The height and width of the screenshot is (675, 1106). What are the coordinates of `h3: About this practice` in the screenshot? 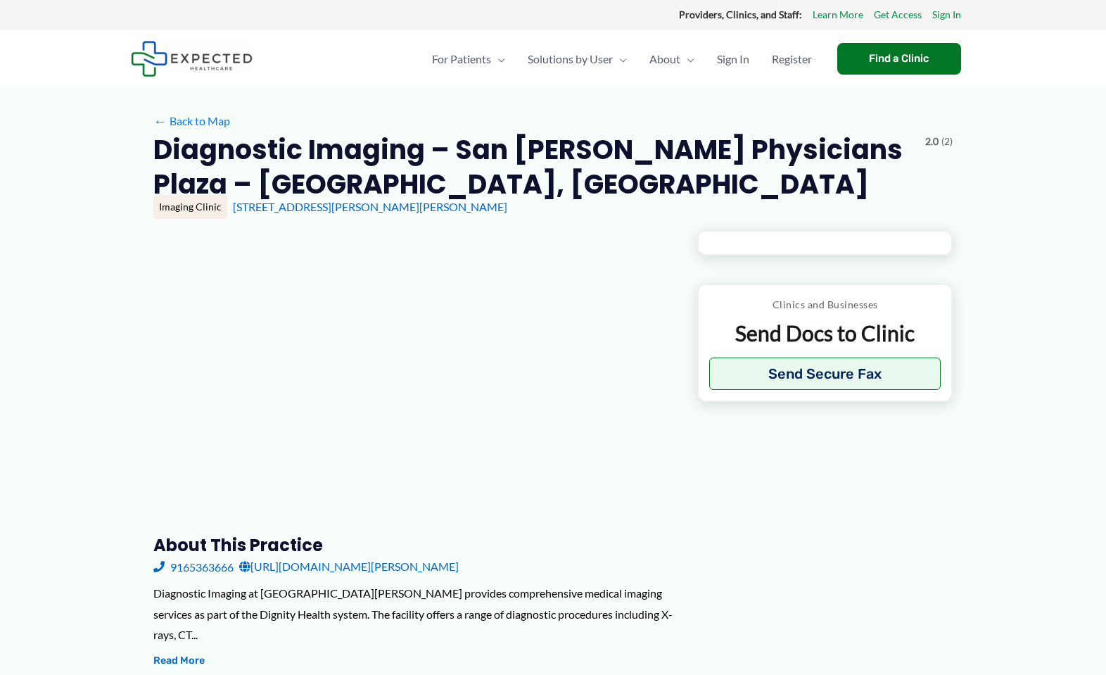 It's located at (414, 545).